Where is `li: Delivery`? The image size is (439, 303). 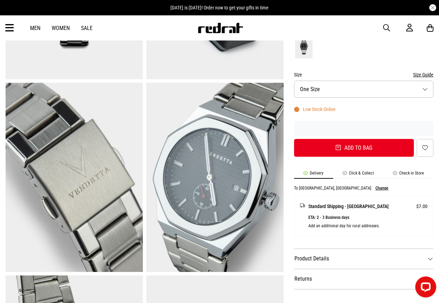
li: Delivery is located at coordinates (313, 175).